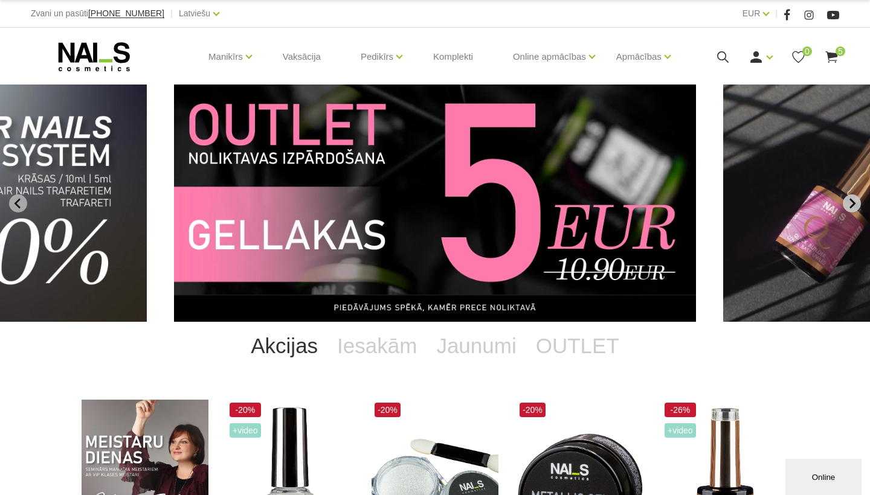 This screenshot has height=495, width=870. Describe the element at coordinates (577, 346) in the screenshot. I see `a: OUTLET` at that location.